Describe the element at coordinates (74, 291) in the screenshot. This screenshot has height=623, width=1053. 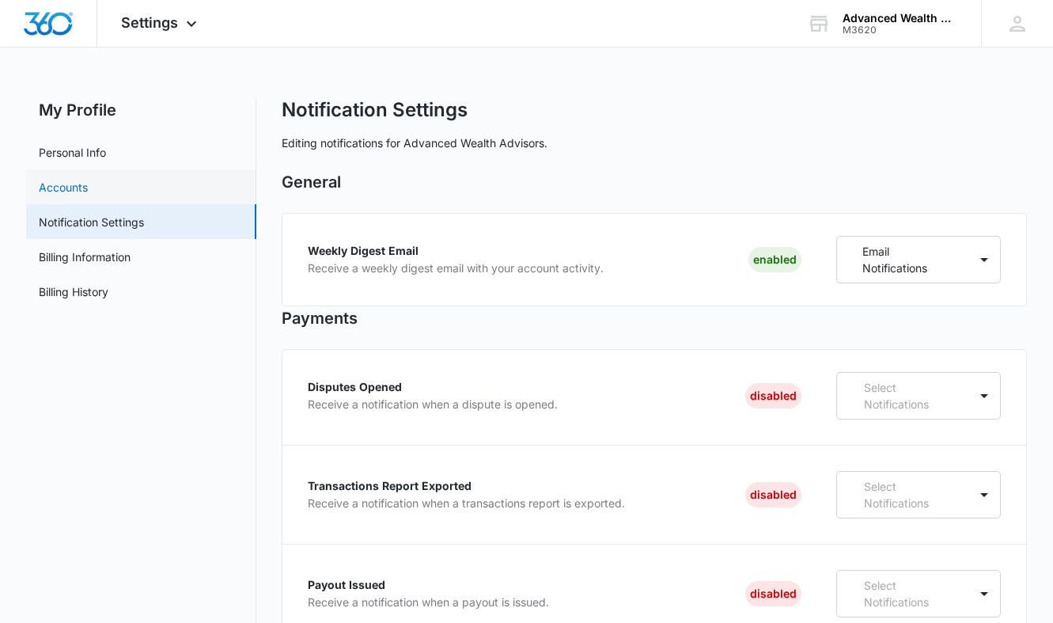
I see `a: Billing History` at that location.